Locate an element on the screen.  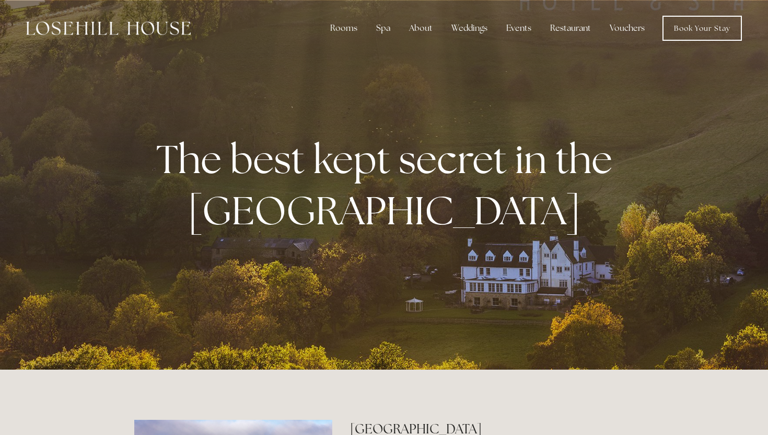
div: Weddings is located at coordinates (469, 28).